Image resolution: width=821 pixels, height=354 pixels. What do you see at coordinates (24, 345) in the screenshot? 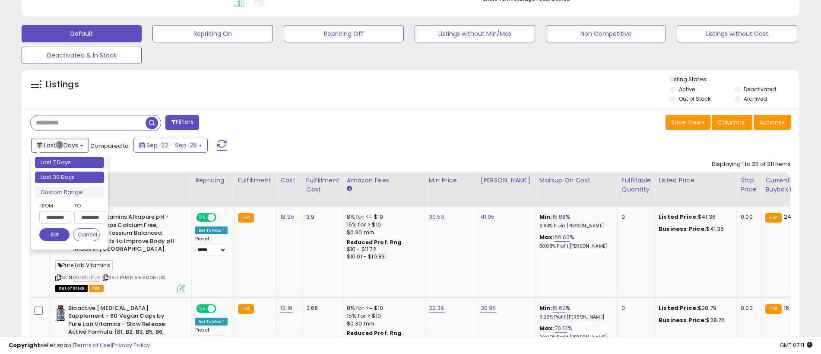
I see `strong: Copyright` at bounding box center [24, 345].